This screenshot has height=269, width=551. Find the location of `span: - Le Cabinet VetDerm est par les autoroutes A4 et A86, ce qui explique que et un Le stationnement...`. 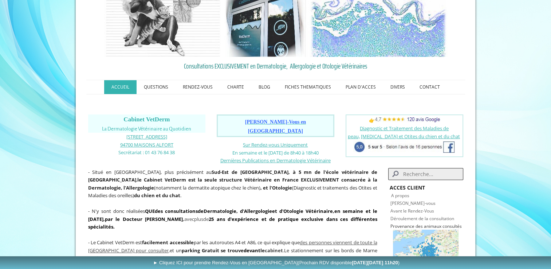

span: - Le Cabinet VetDerm est par les autoroutes A4 et A86, ce qui explique que et un Le stationnement... is located at coordinates (233, 250).